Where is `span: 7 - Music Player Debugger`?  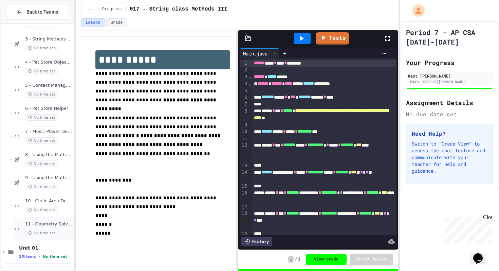 span: 7 - Music Player Debugger is located at coordinates (49, 131).